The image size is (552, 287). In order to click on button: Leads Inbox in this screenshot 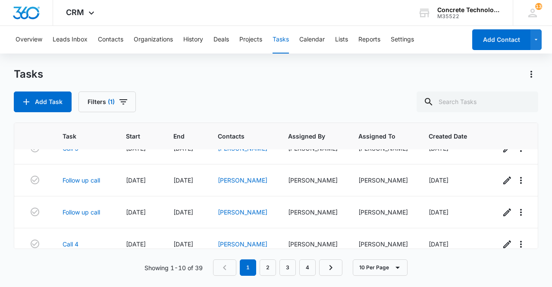, I will do `click(70, 40)`.